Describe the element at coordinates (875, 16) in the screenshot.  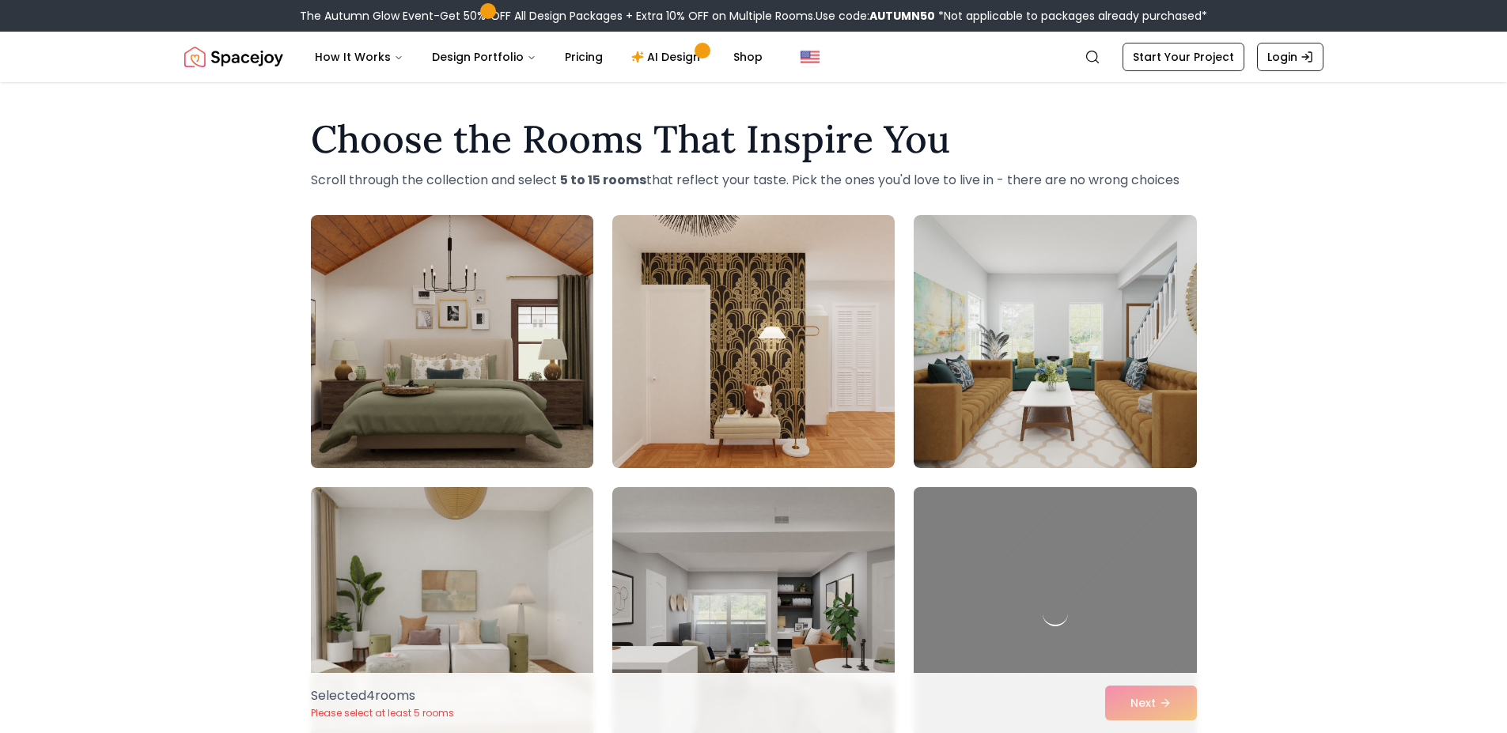
I see `span: Use code:` at that location.